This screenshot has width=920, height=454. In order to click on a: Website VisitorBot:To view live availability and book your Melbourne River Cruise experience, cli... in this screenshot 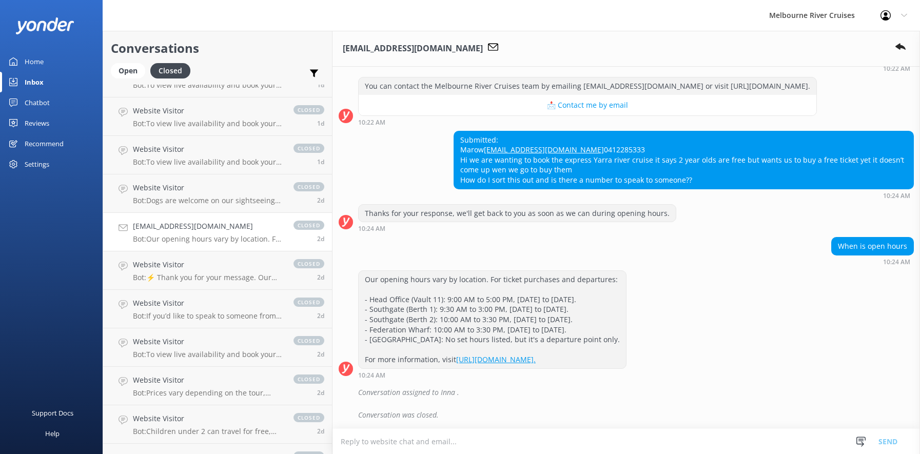, I will do `click(218, 347)`.